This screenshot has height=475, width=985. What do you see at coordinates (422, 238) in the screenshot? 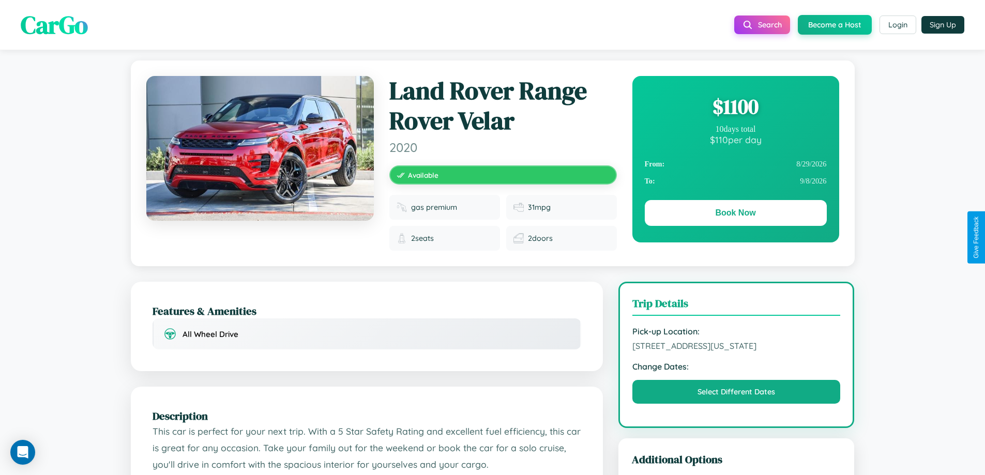
I see `span: 2 seats` at bounding box center [422, 238].